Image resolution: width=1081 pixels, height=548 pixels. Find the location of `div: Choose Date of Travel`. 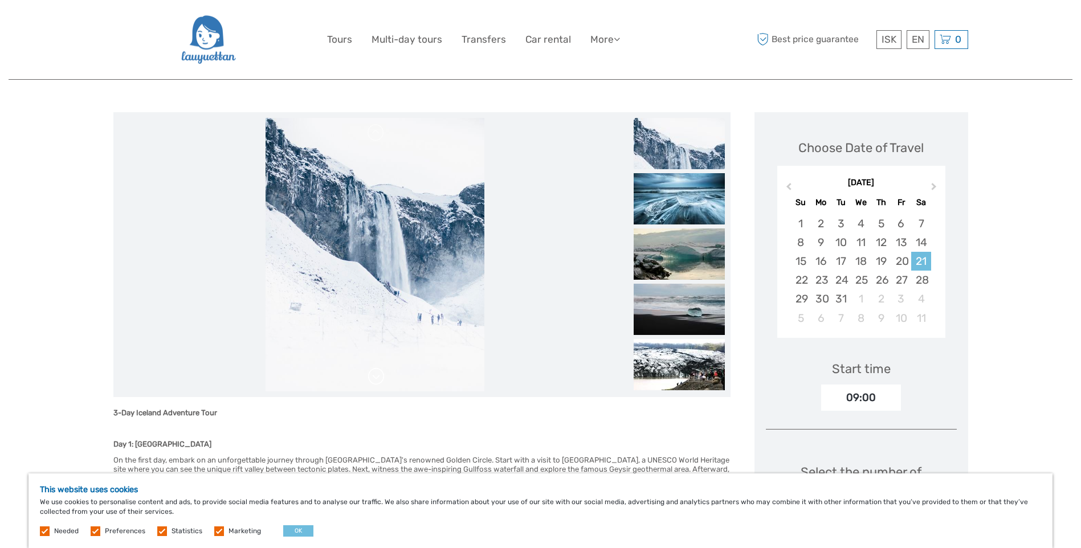

div: Choose Date of Travel is located at coordinates (861, 148).